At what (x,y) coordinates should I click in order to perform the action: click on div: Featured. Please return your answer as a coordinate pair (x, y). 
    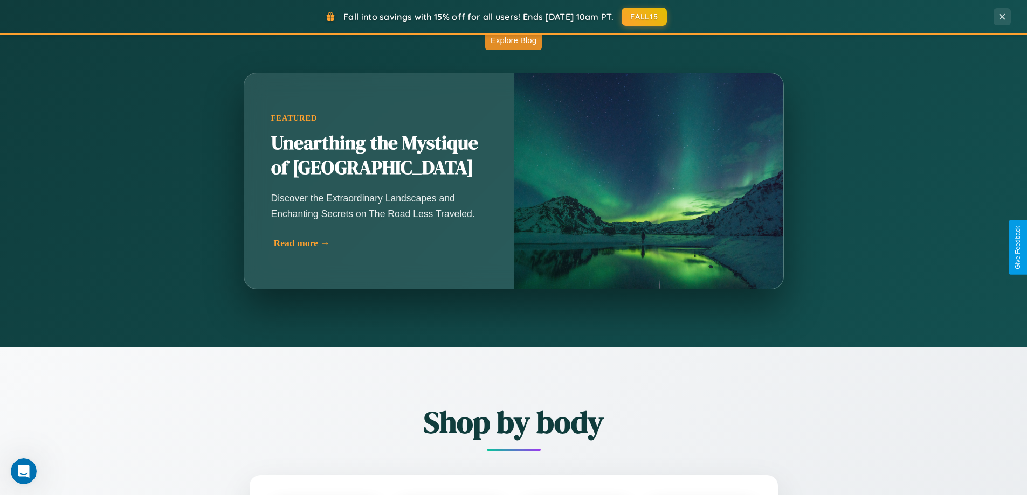
    Looking at the image, I should click on (379, 118).